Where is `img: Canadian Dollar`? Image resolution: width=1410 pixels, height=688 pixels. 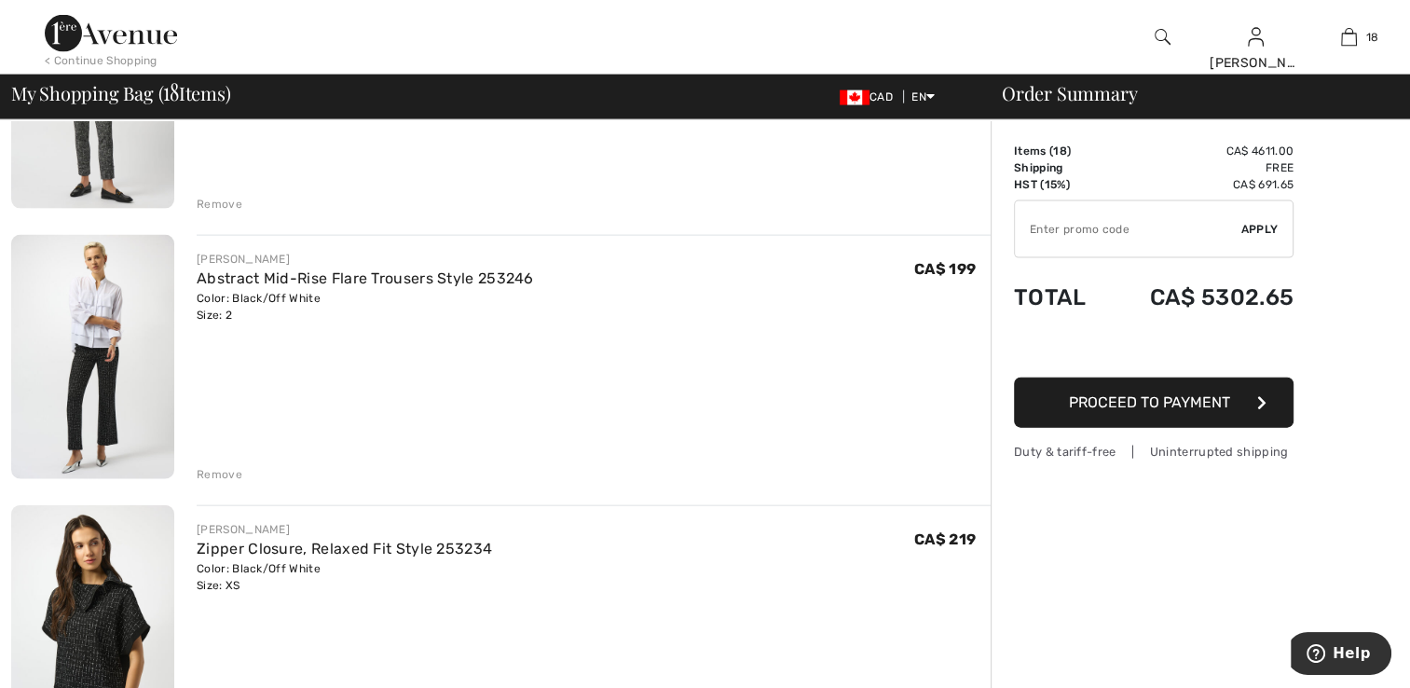
img: Canadian Dollar is located at coordinates (855, 98).